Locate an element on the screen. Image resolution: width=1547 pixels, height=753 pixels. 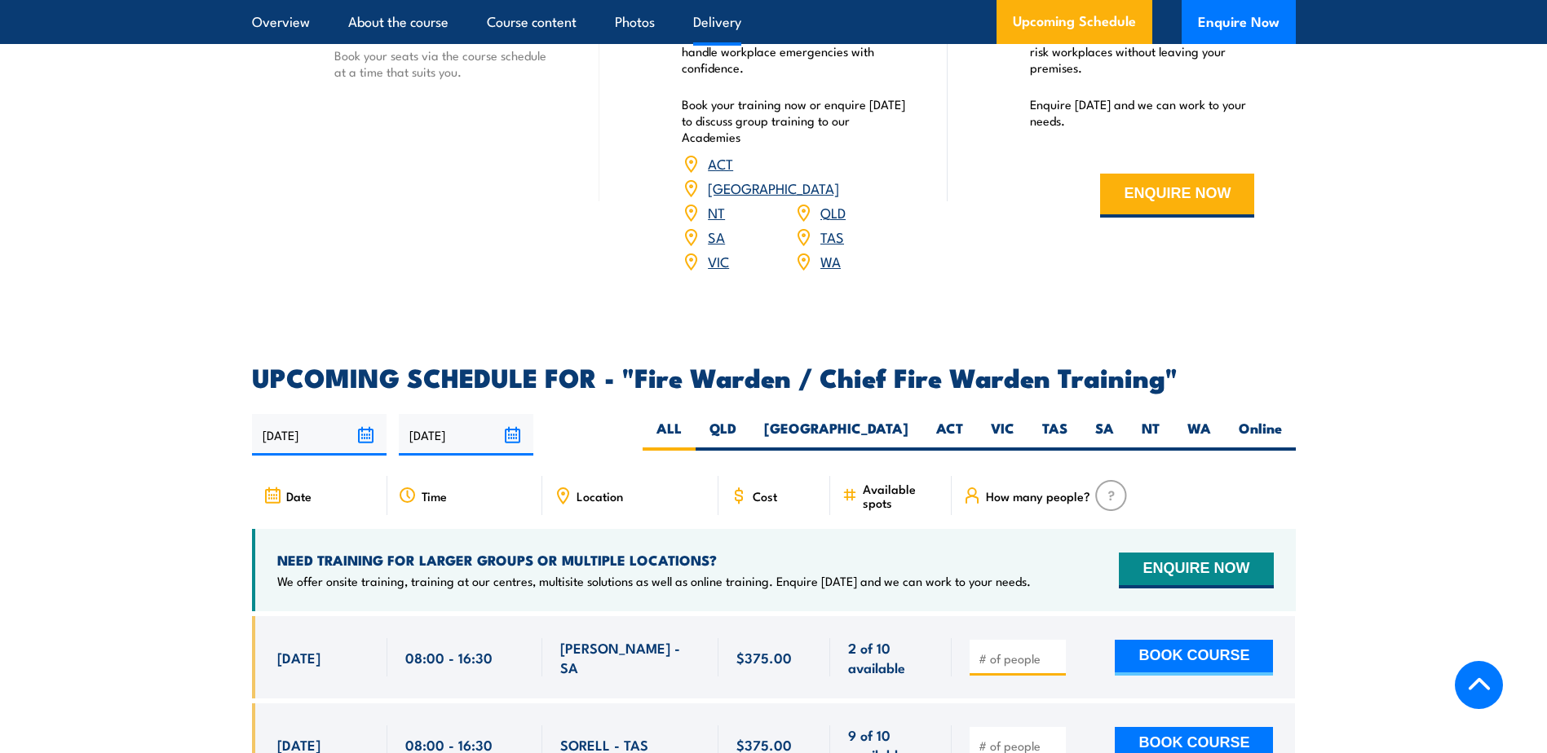
a: ACT is located at coordinates (720, 163).